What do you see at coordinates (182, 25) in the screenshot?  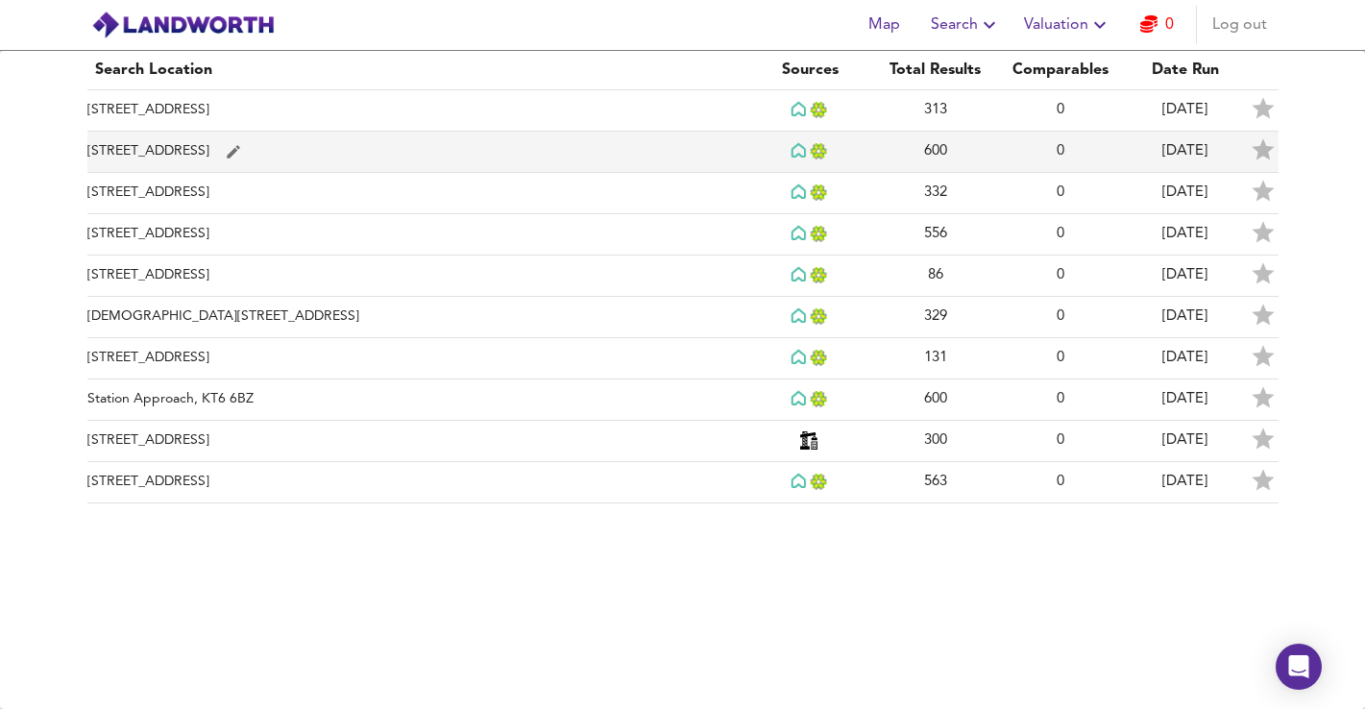 I see `img: logo` at bounding box center [182, 25].